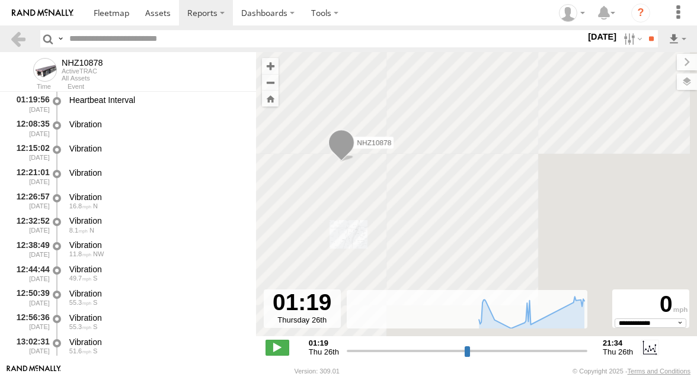 The image size is (697, 377). Describe the element at coordinates (631, 39) in the screenshot. I see `label: Search Filter Options` at that location.